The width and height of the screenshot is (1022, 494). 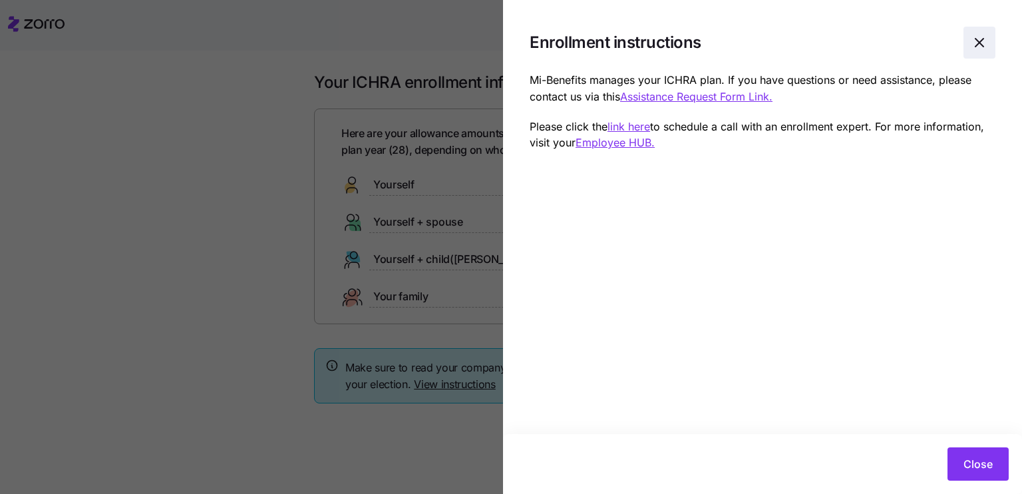 I want to click on u: link here, so click(x=629, y=126).